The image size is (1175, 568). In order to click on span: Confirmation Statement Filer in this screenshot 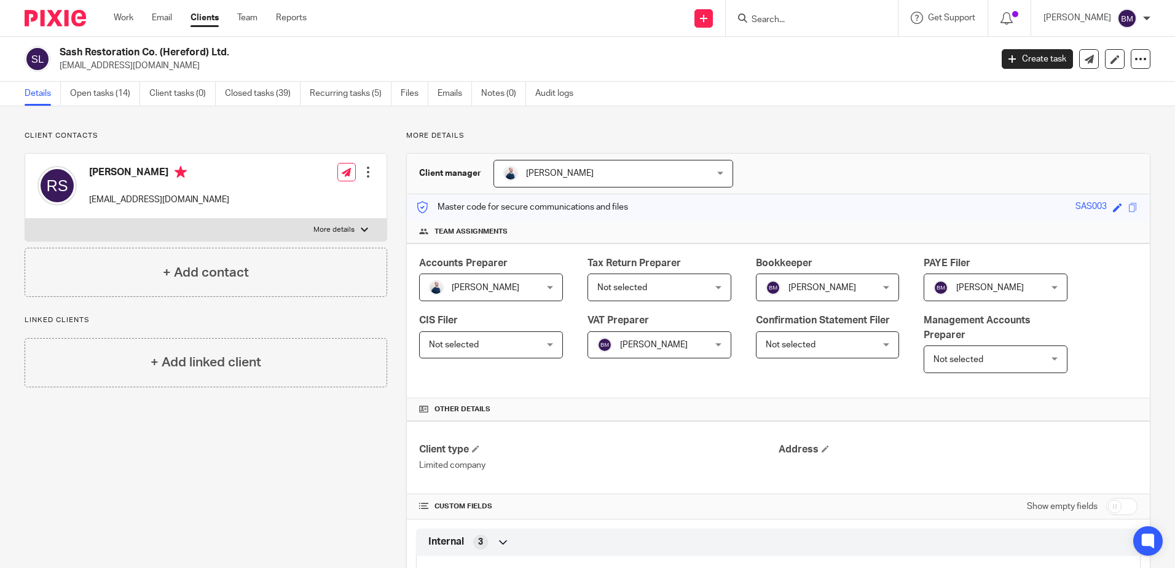, I will do `click(823, 320)`.